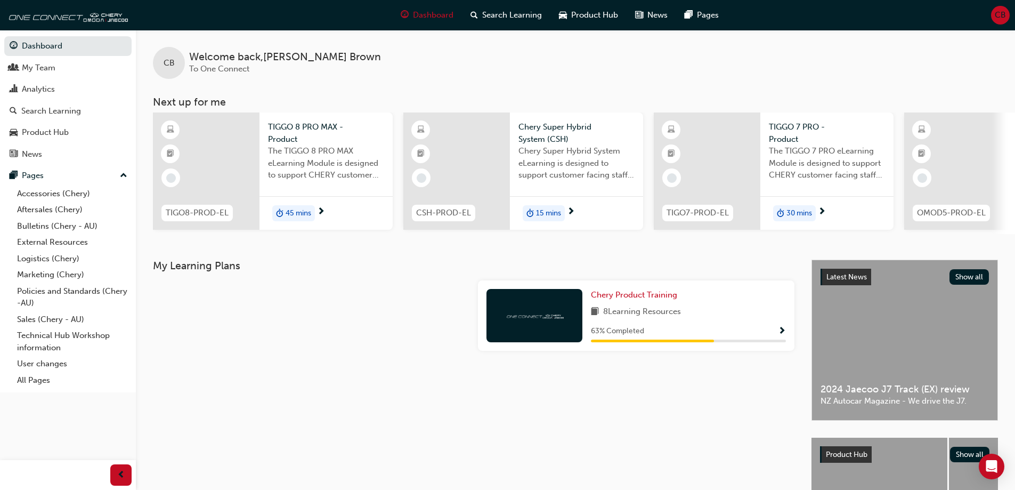 This screenshot has width=1015, height=490. What do you see at coordinates (1001, 15) in the screenshot?
I see `button: CB` at bounding box center [1001, 15].